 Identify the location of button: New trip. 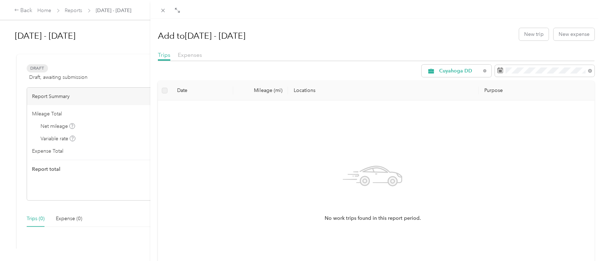
(533, 34).